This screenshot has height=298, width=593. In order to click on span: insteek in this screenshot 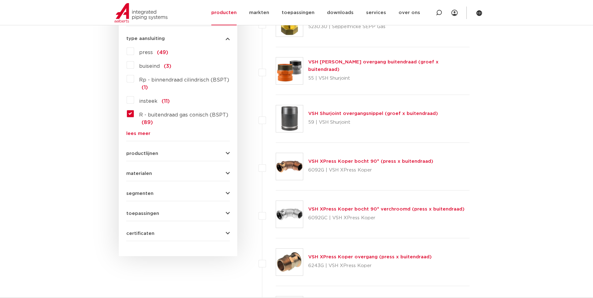, I will do `click(148, 101)`.